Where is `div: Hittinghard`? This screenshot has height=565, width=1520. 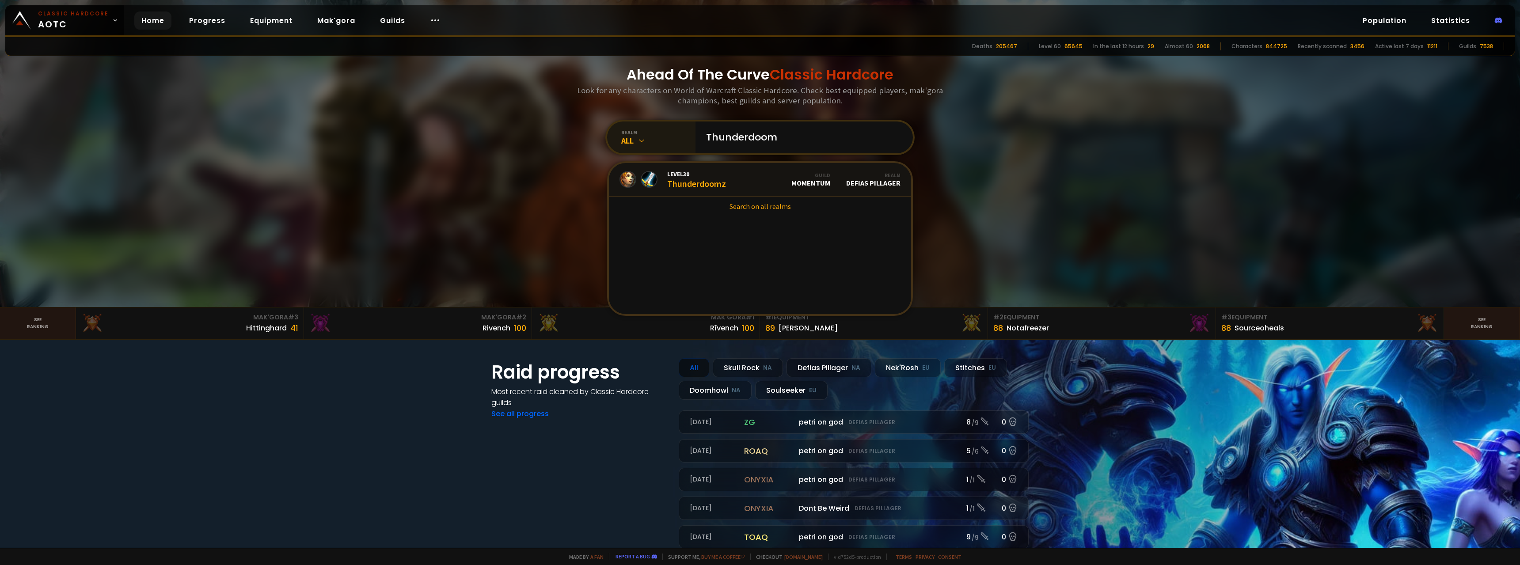 div: Hittinghard is located at coordinates (266, 328).